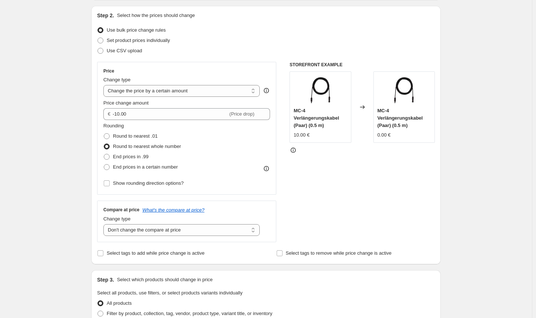 This screenshot has width=536, height=318. I want to click on span: Filter by product, collection, tag, vendor, product type, variant title, or inventory, so click(190, 313).